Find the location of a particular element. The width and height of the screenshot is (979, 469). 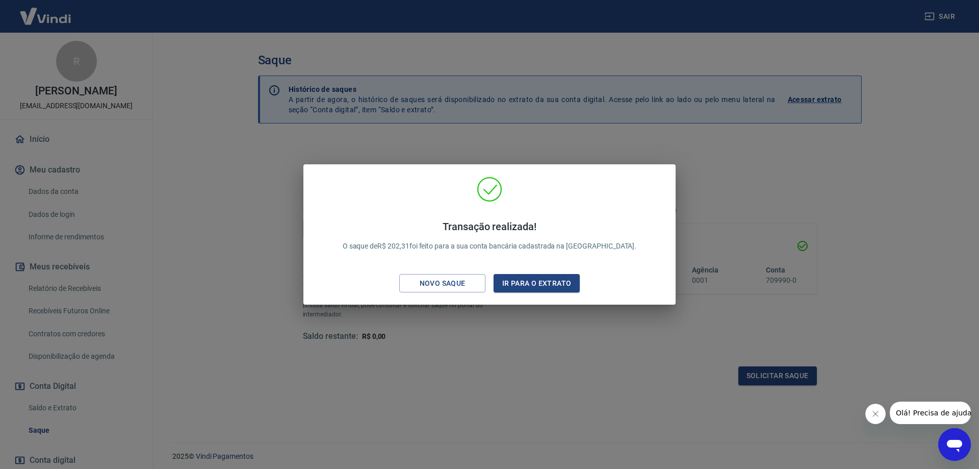

div: Novo saque is located at coordinates (443, 283).